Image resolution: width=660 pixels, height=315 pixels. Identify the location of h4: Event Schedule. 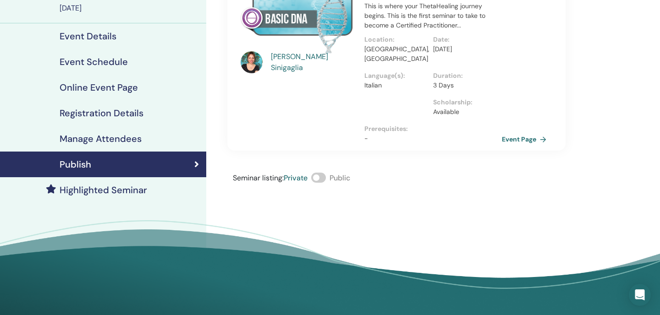
(93, 62).